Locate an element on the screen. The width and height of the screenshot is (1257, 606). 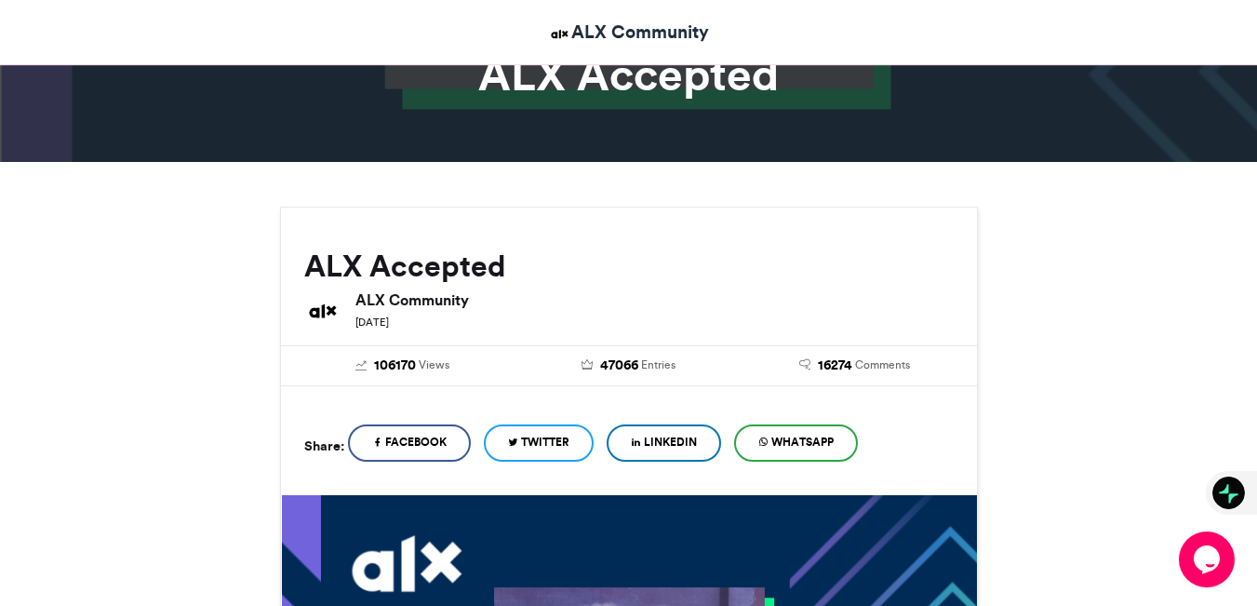
a: 106170 Views is located at coordinates (403, 366).